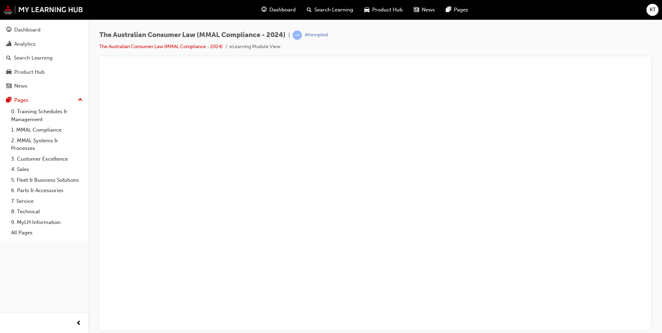 The image size is (662, 333). I want to click on a: car-iconProduct Hub, so click(384, 10).